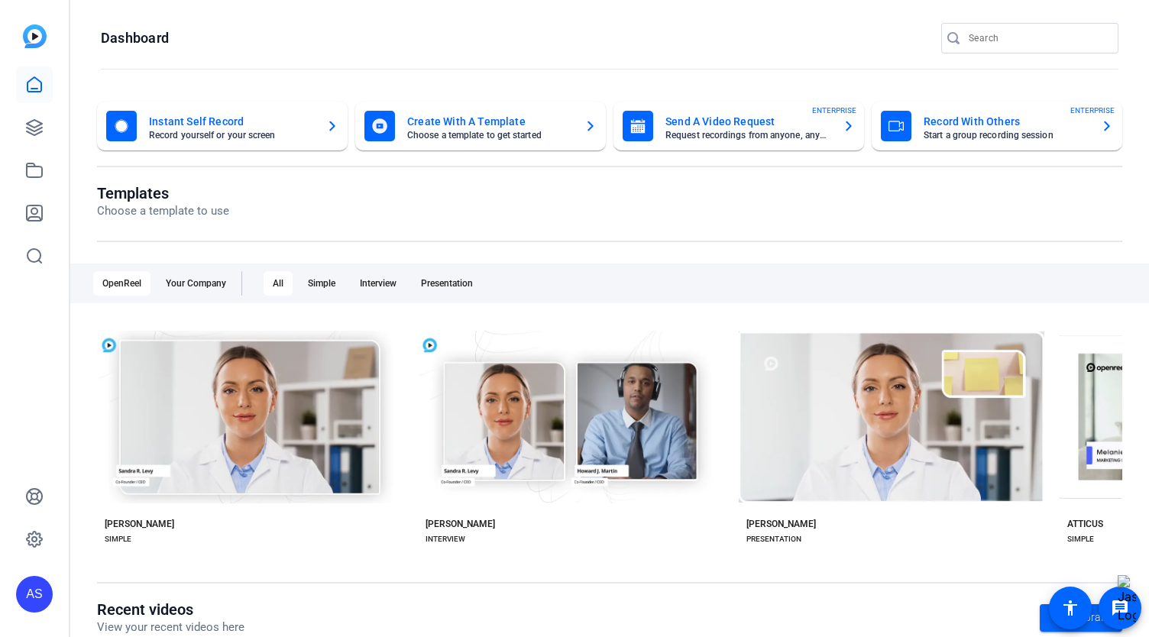 The height and width of the screenshot is (637, 1149). What do you see at coordinates (739, 126) in the screenshot?
I see `button: Send A Video RequestRequest recordings from anyone, anywhereENTERPRISE` at bounding box center [739, 126].